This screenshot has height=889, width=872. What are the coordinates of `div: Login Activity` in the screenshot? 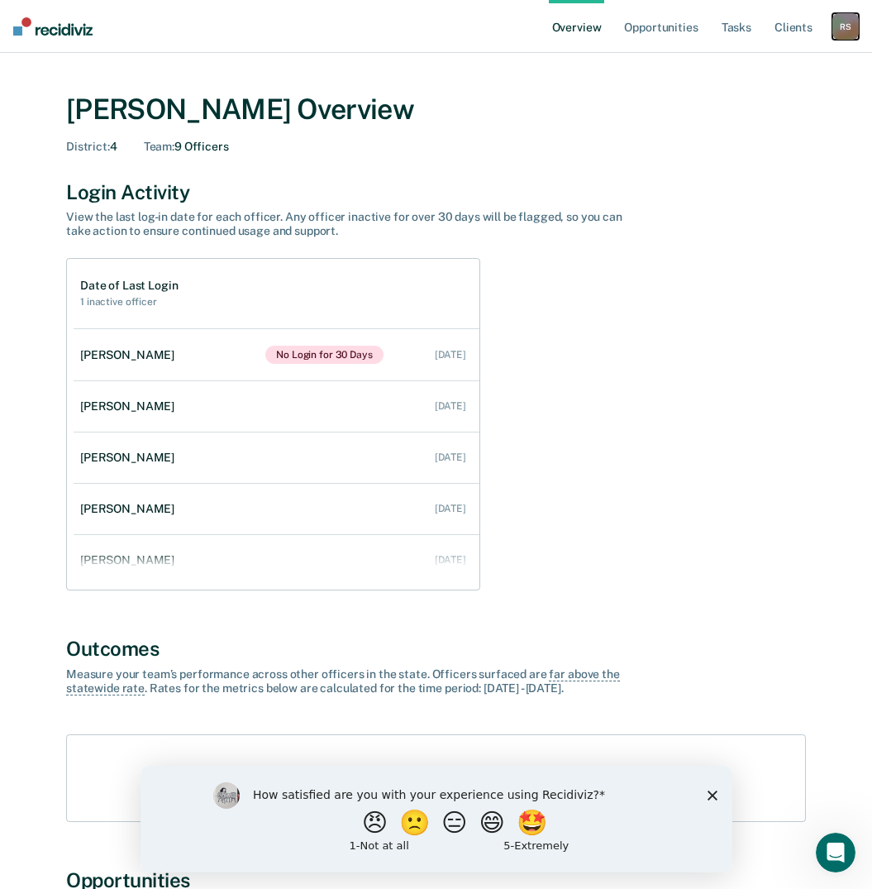 It's located at (436, 192).